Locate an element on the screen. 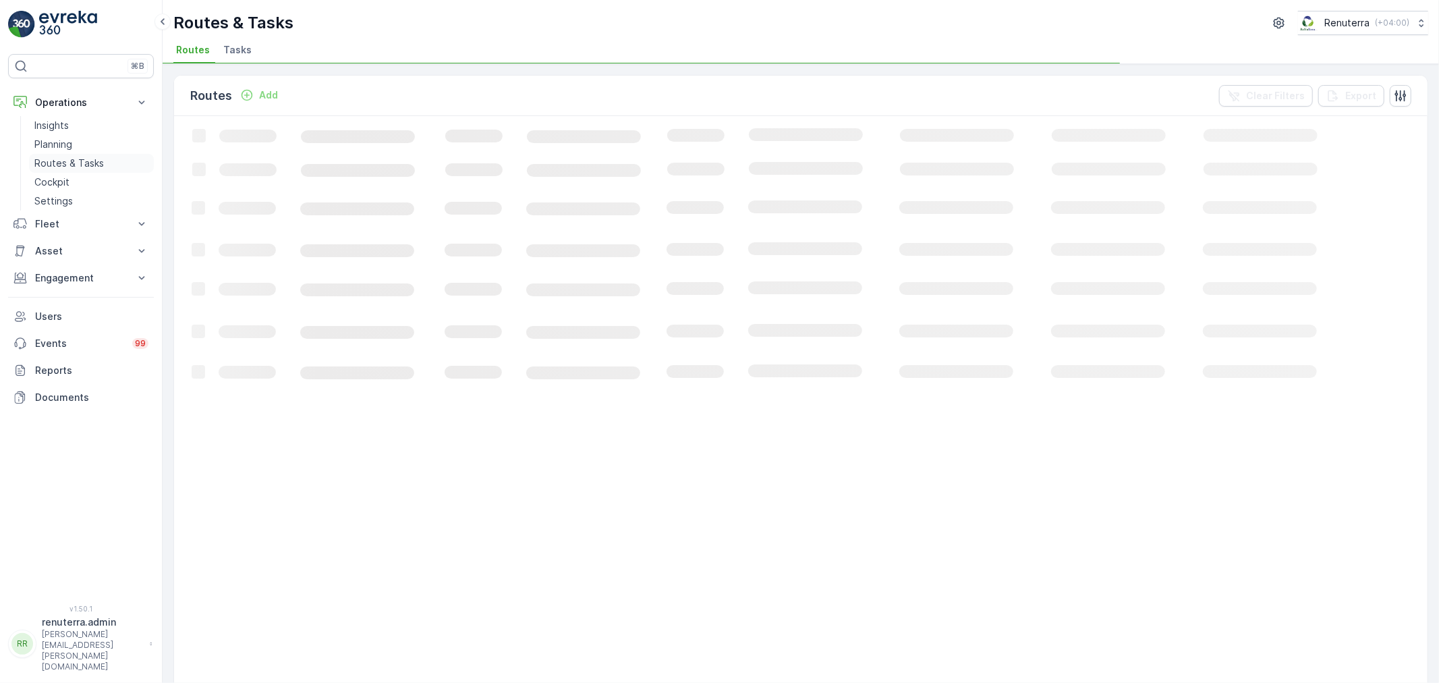 The image size is (1439, 683). p: Routes is located at coordinates (211, 96).